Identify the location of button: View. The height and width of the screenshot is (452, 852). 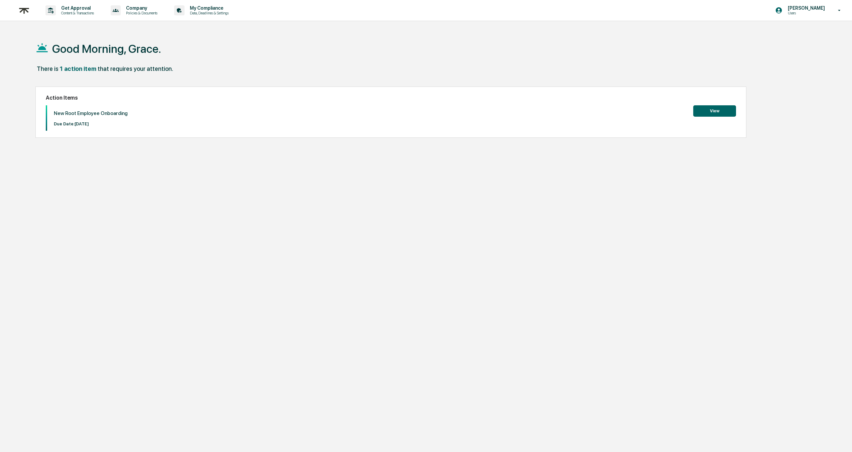
(715, 111).